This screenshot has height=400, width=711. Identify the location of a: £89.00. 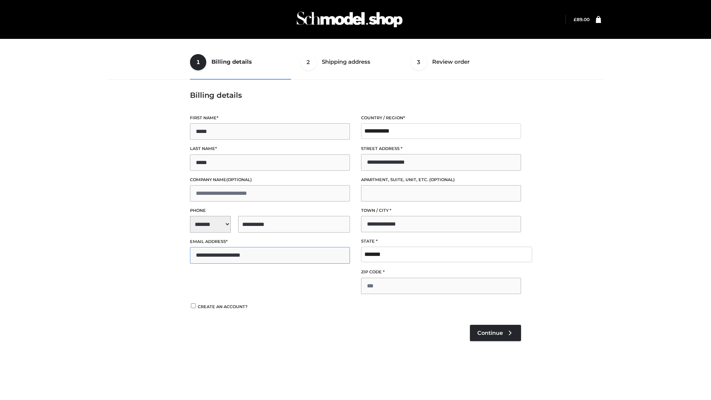
(582, 19).